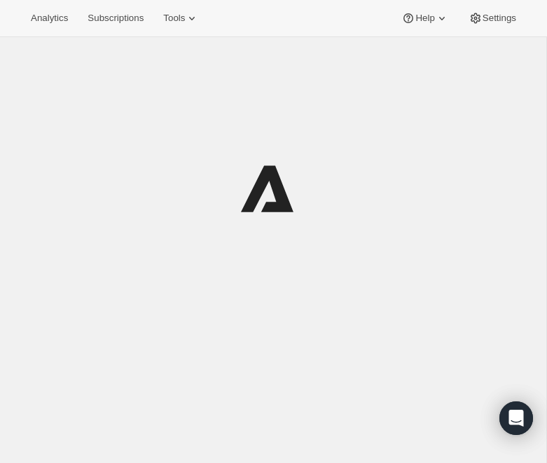  I want to click on span: Tools, so click(174, 18).